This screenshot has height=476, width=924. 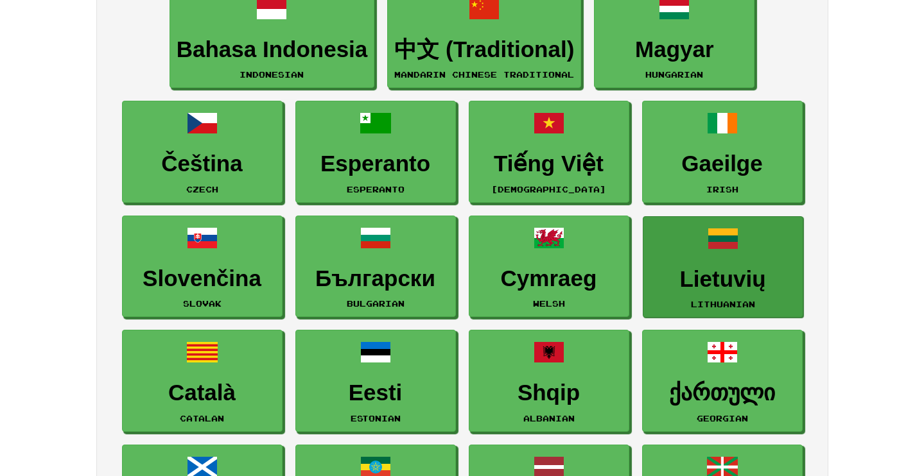 I want to click on a: ČeštinaCzech, so click(x=202, y=151).